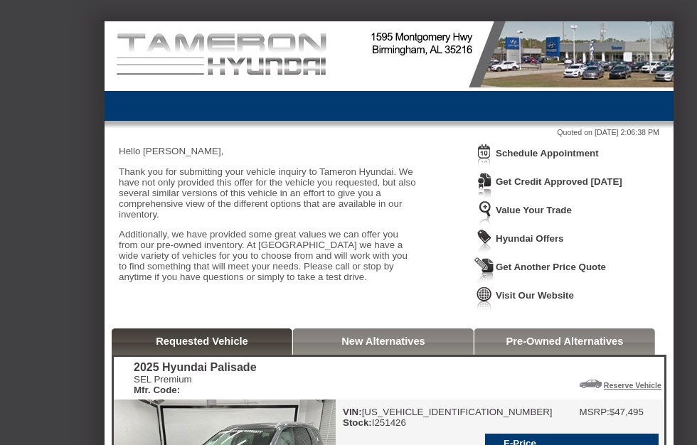  I want to click on a: Get Another Price Quote, so click(551, 267).